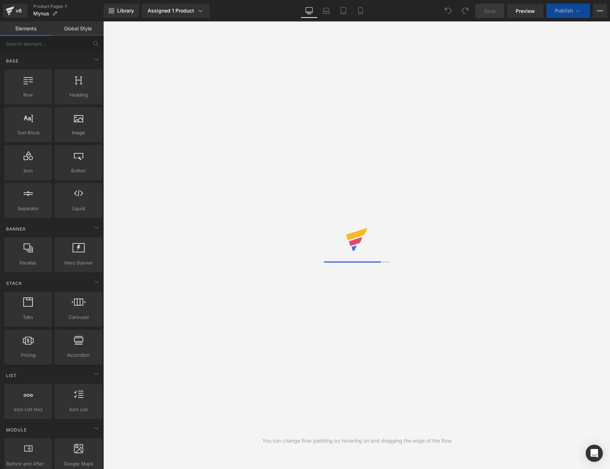 The height and width of the screenshot is (469, 610). What do you see at coordinates (568, 11) in the screenshot?
I see `button: Publish` at bounding box center [568, 11].